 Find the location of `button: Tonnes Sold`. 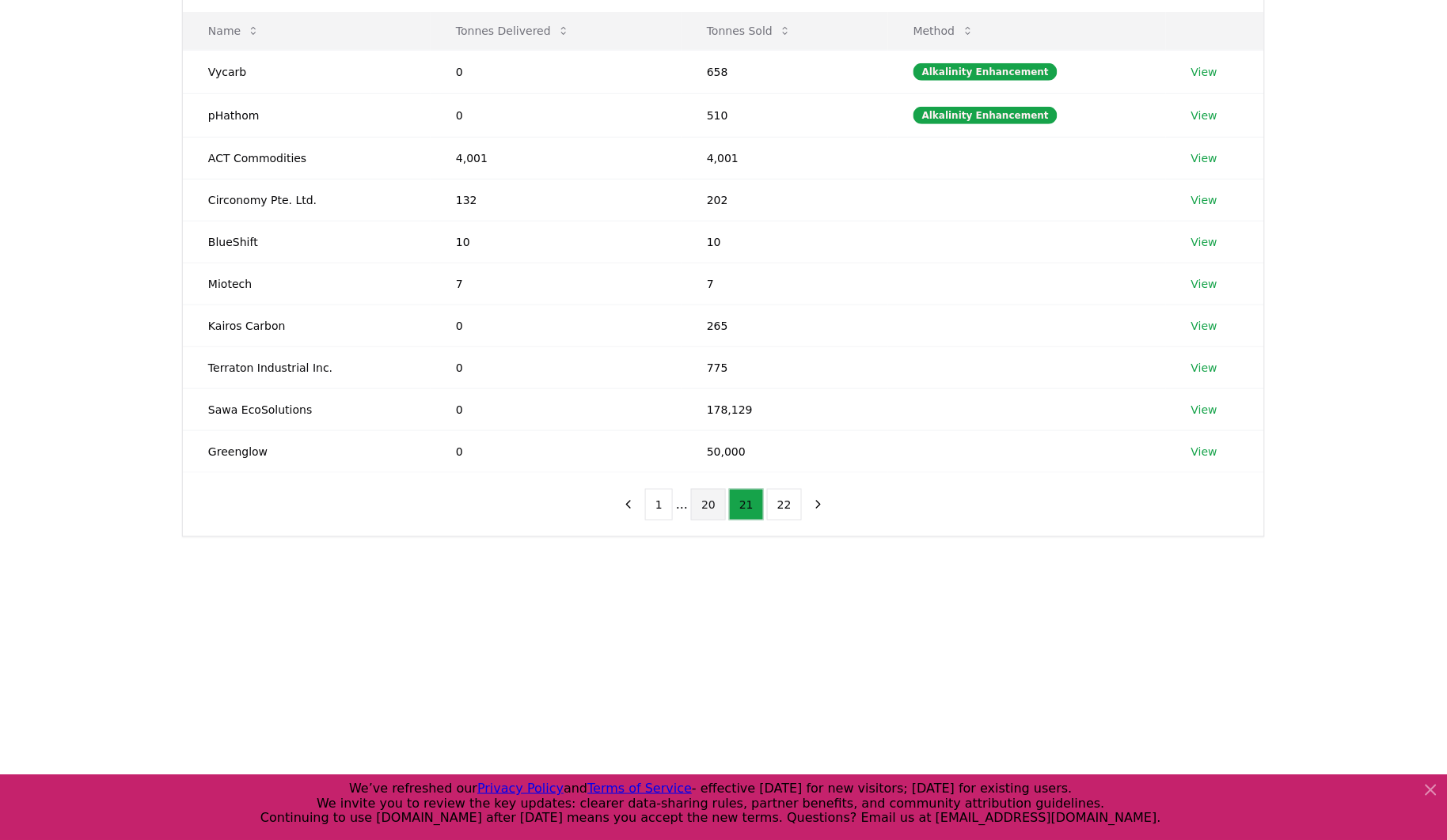

button: Tonnes Sold is located at coordinates (749, 31).